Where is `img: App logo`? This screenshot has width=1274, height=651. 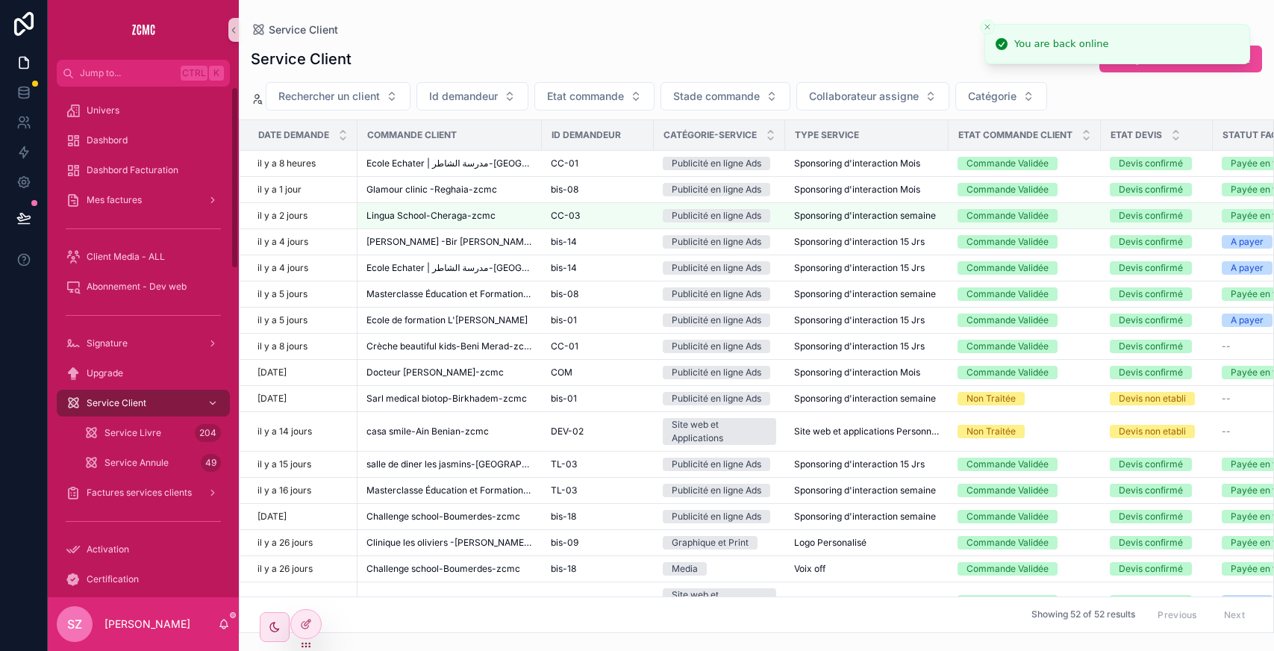
img: App logo is located at coordinates (143, 30).